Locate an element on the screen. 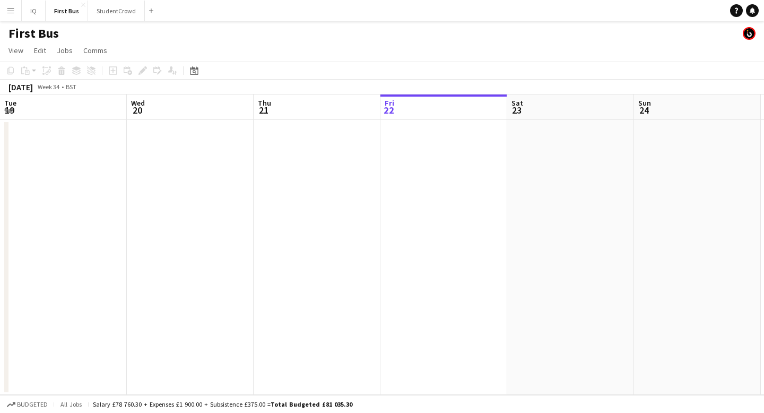  div: BST is located at coordinates (71, 86).